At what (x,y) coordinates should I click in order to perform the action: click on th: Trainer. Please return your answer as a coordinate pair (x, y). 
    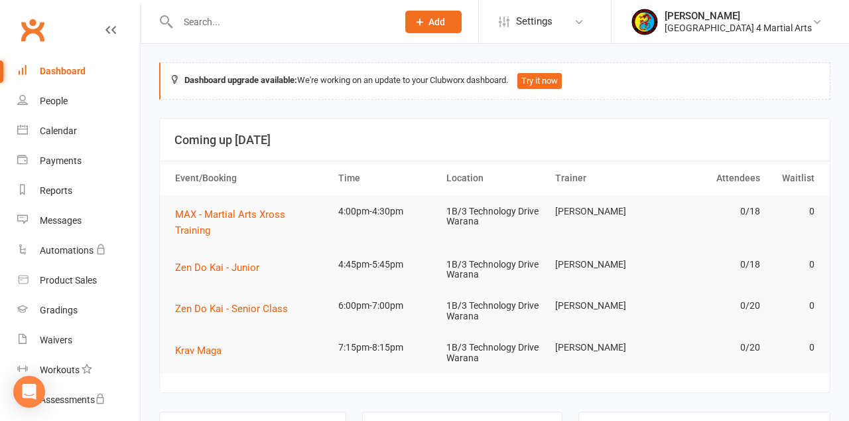
    Looking at the image, I should click on (604, 178).